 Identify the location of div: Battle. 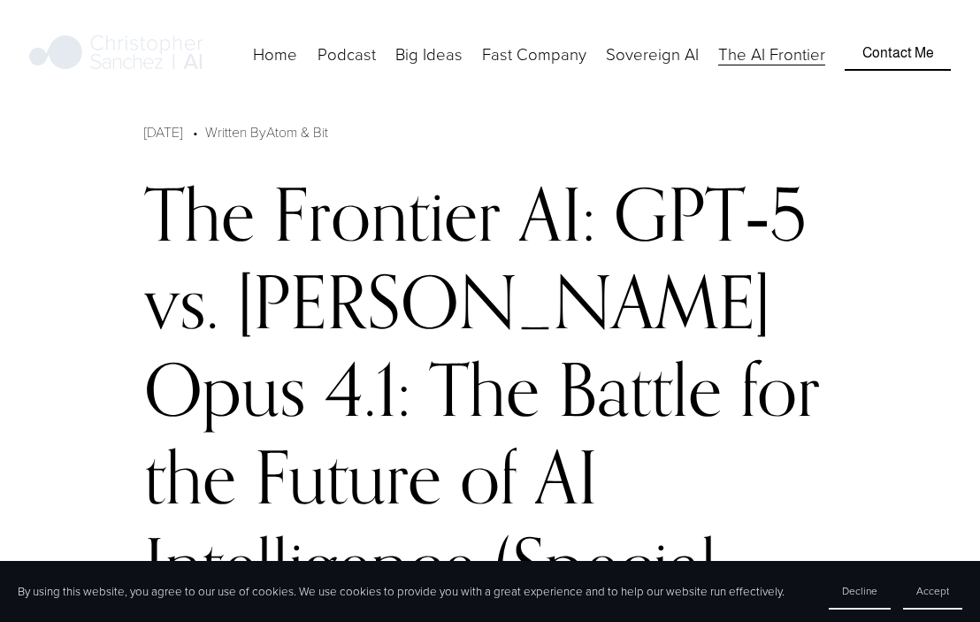
(639, 389).